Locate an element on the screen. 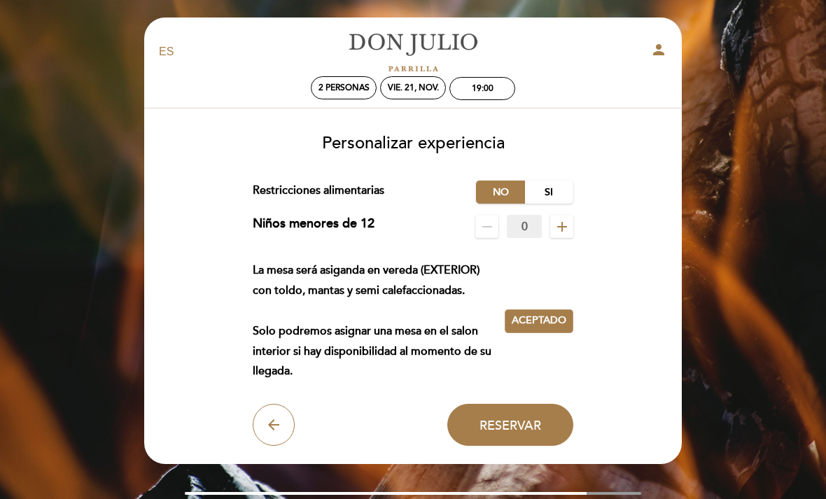  i: arrow_back is located at coordinates (274, 425).